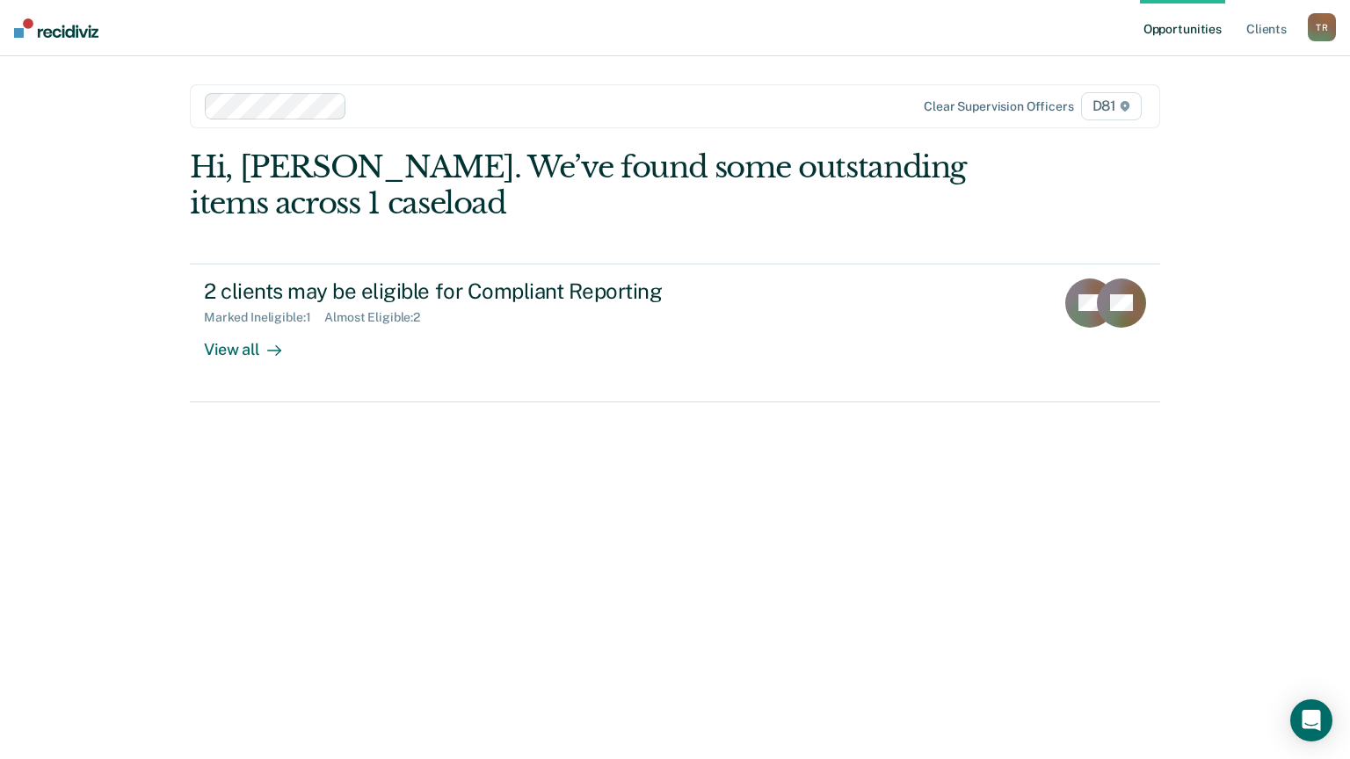 The height and width of the screenshot is (759, 1350). What do you see at coordinates (379, 317) in the screenshot?
I see `div: Almost Eligible : 2` at bounding box center [379, 317].